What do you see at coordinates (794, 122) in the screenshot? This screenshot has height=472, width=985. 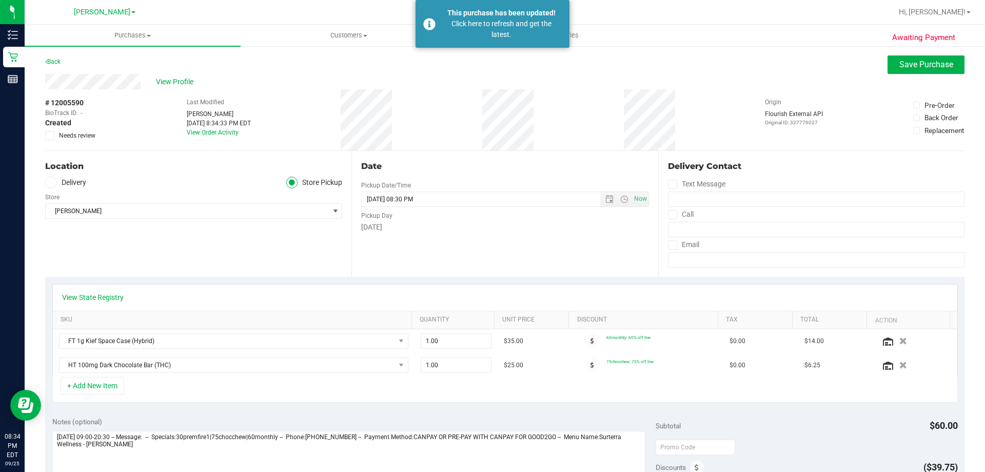 I see `p: Original ID: 327776027` at bounding box center [794, 122].